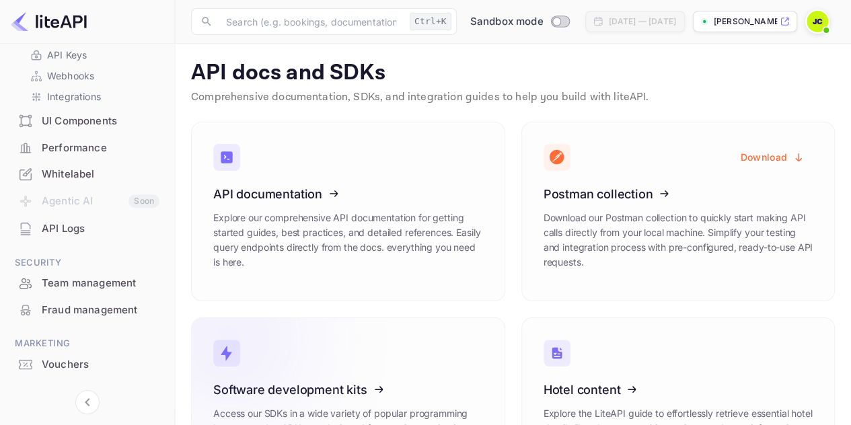 The width and height of the screenshot is (851, 425). Describe the element at coordinates (67, 54) in the screenshot. I see `p: API Keys` at that location.